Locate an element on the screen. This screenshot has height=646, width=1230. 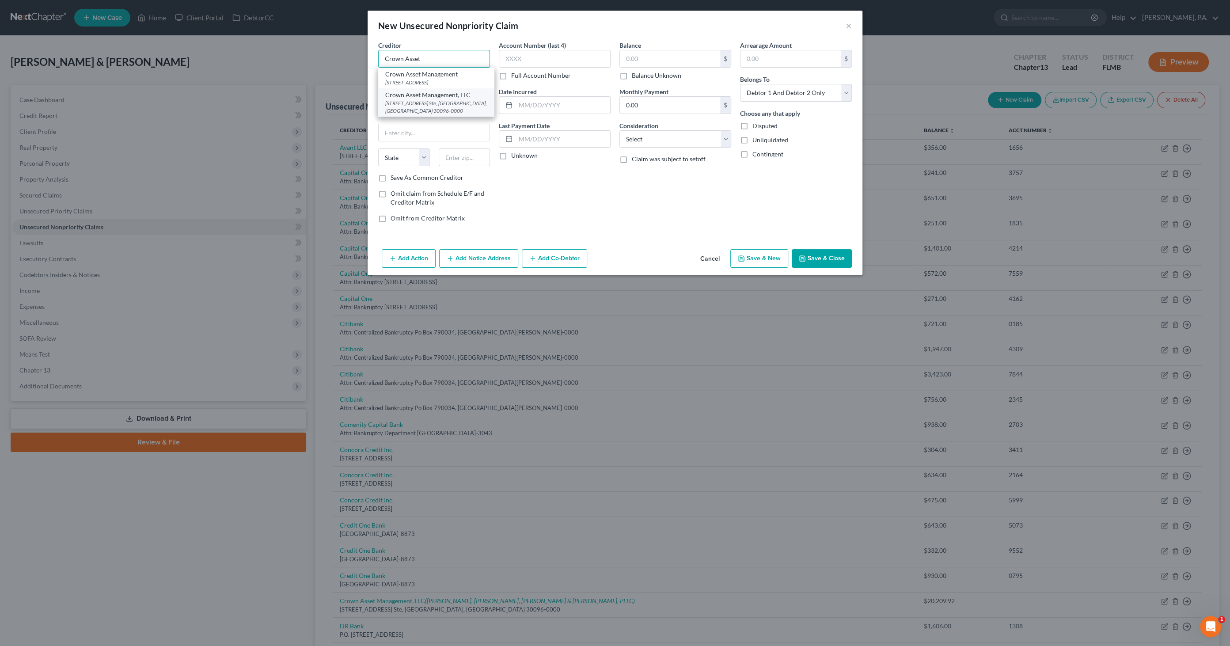
input: Enter zip... is located at coordinates (464, 157).